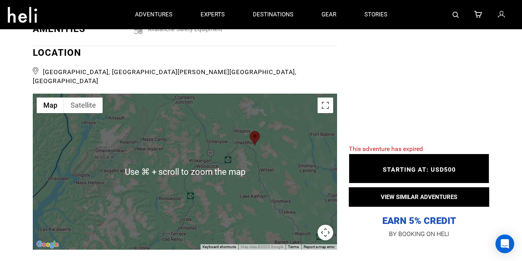 The height and width of the screenshot is (261, 522). I want to click on img: Google, so click(48, 244).